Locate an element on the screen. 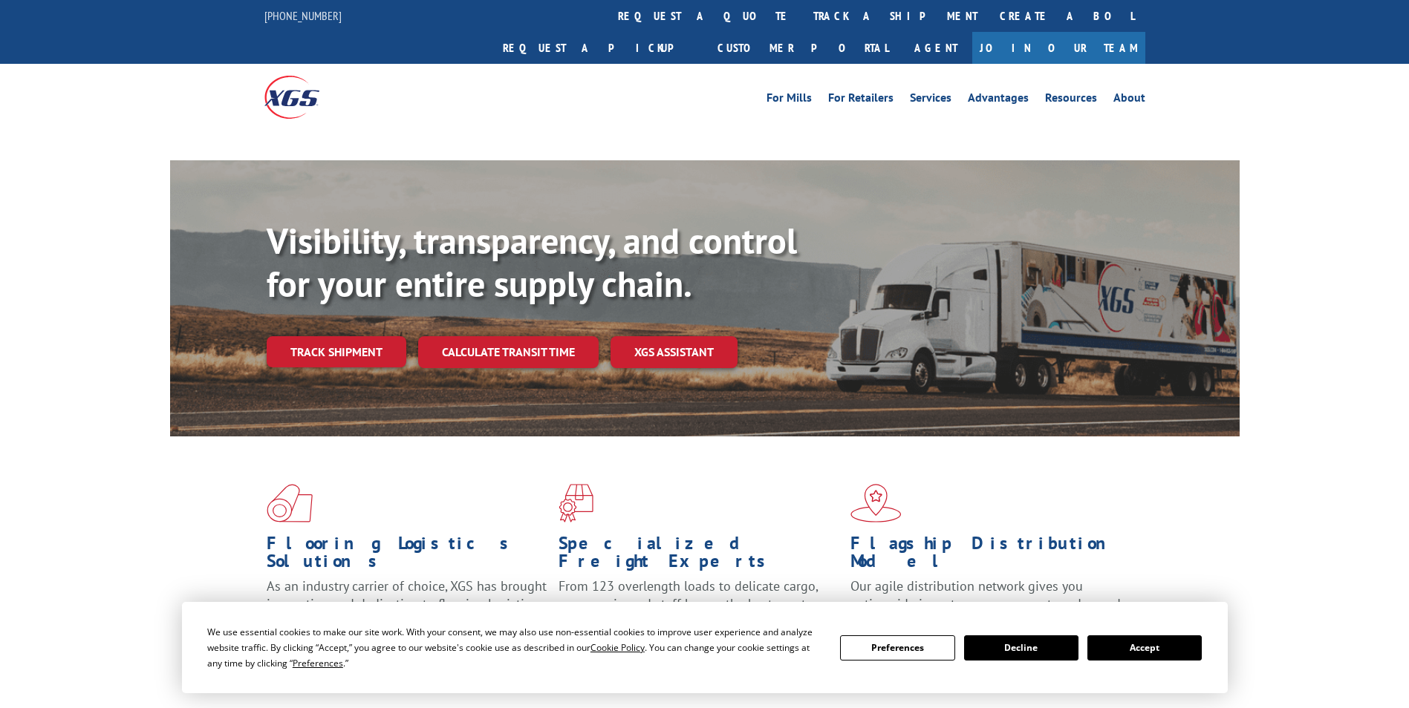  button: Decline is located at coordinates (1021, 648).